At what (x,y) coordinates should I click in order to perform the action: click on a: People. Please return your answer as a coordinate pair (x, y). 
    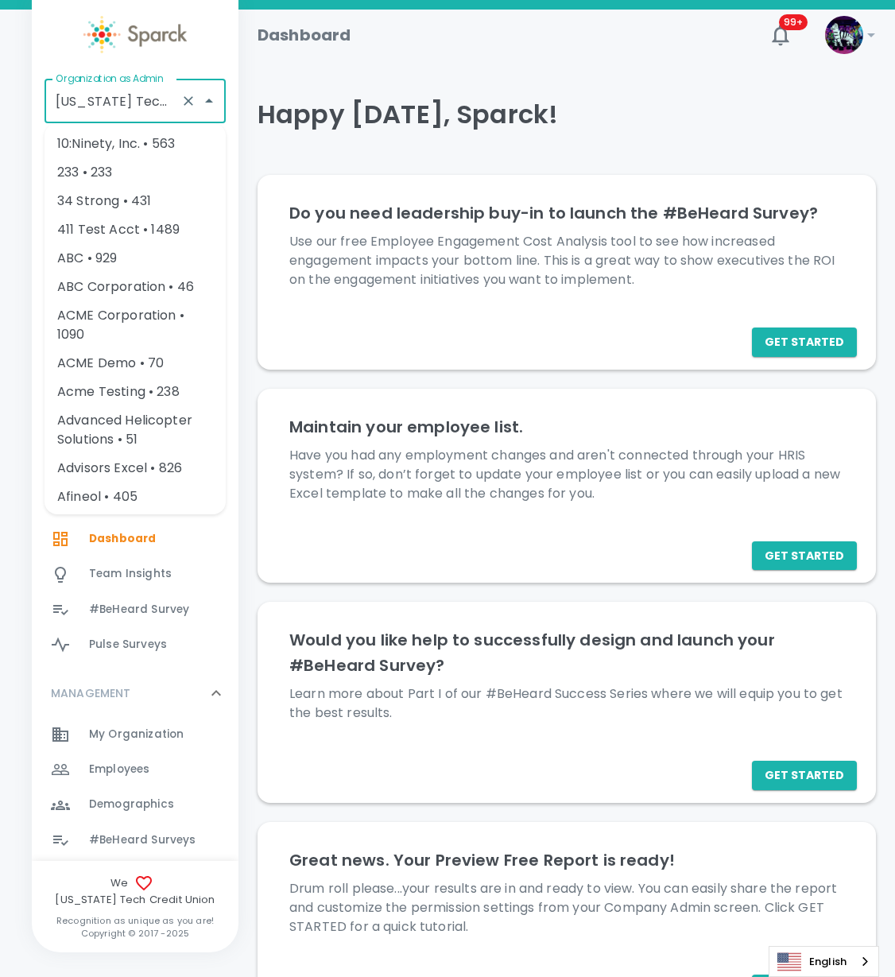
    Looking at the image, I should click on (135, 504).